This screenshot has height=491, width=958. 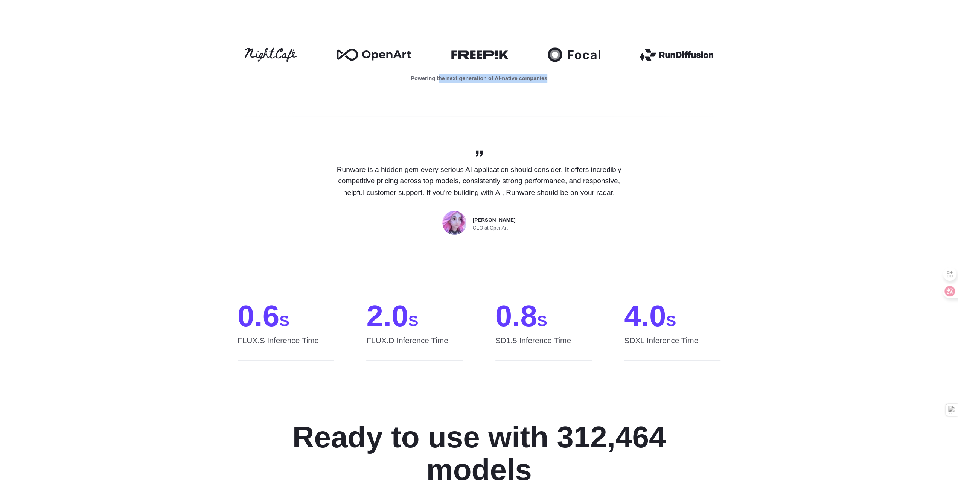 What do you see at coordinates (479, 454) in the screenshot?
I see `h2: Ready to use with 312,464 models` at bounding box center [479, 454].